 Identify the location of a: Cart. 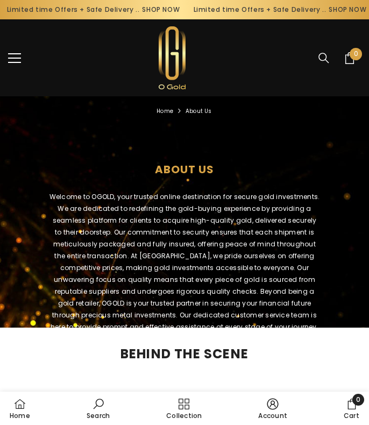
(351, 408).